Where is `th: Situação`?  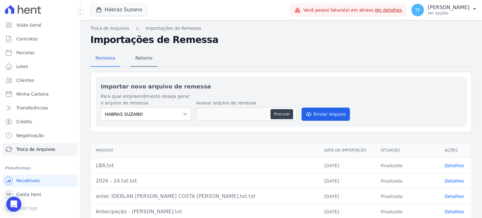 th: Situação is located at coordinates (408, 150).